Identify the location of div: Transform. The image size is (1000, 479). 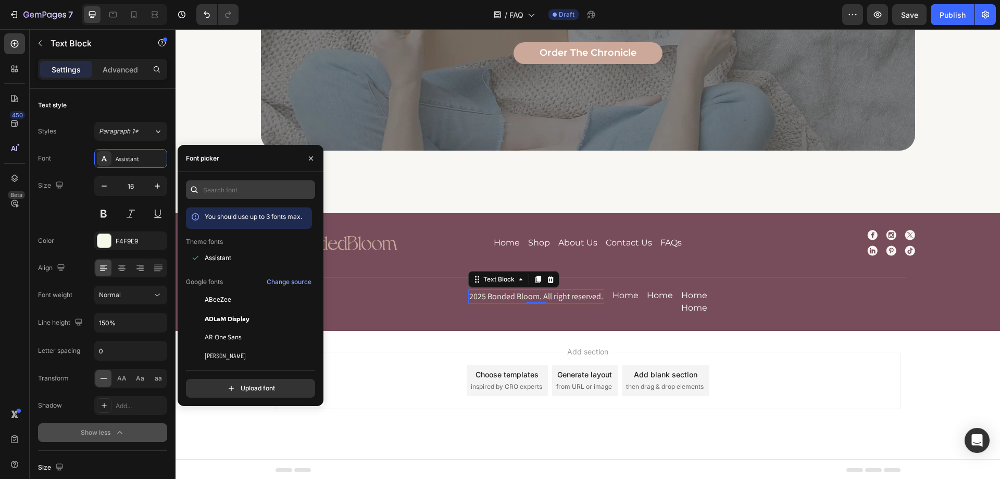
(53, 378).